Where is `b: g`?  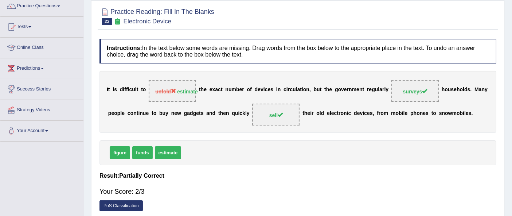
b: g is located at coordinates (373, 90).